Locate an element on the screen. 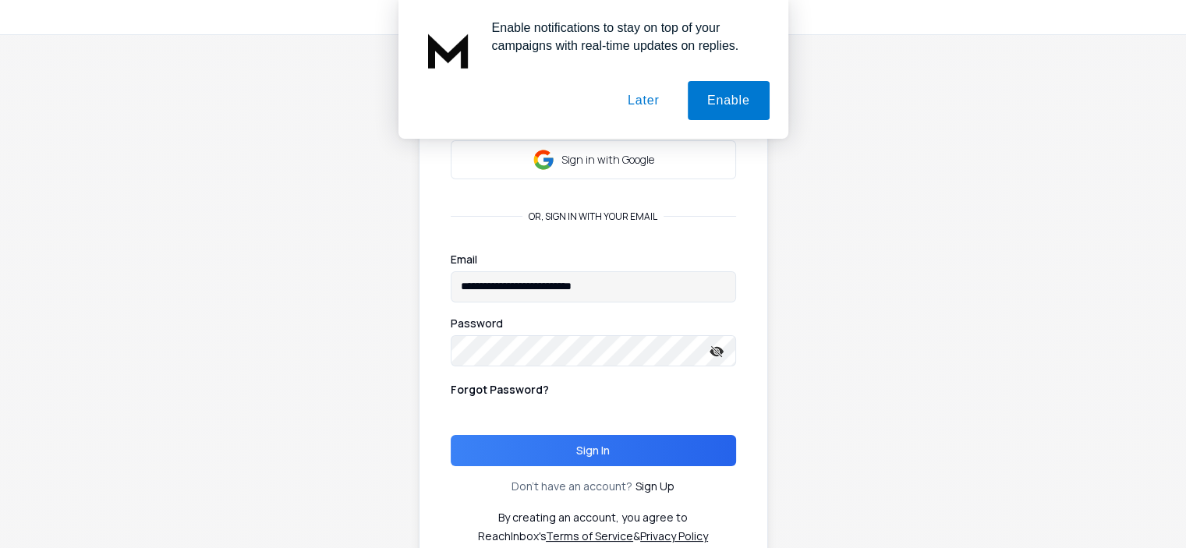  button: Later is located at coordinates (643, 101).